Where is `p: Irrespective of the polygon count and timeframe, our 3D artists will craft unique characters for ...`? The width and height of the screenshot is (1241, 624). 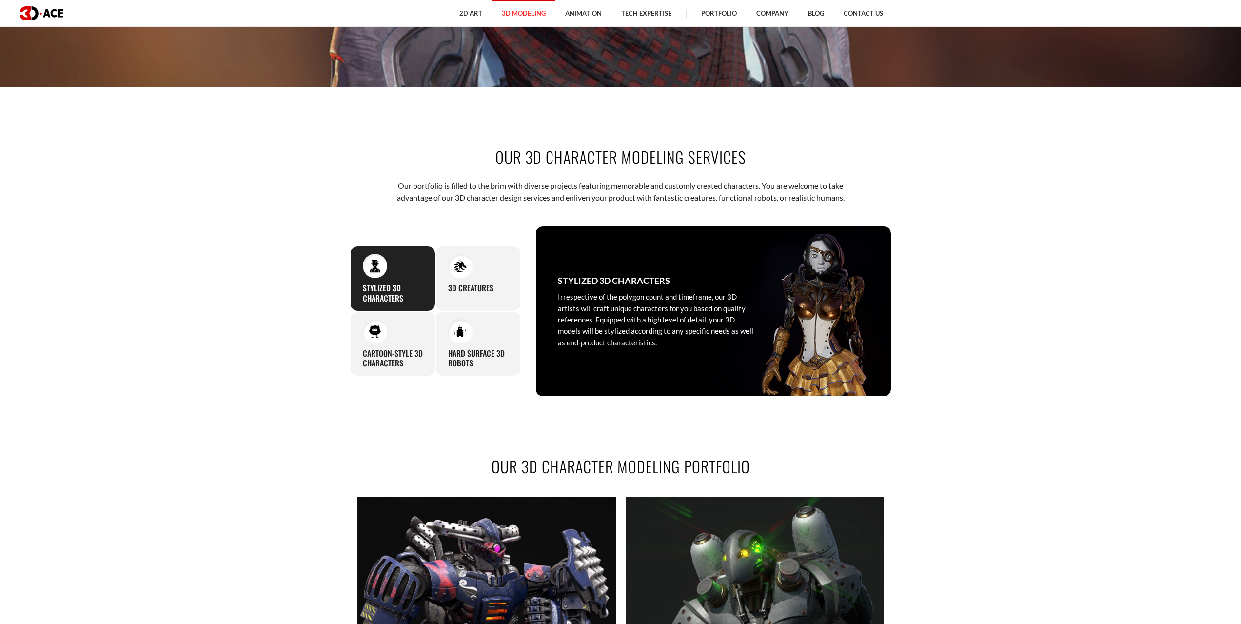
p: Irrespective of the polygon count and timeframe, our 3D artists will craft unique characters for ... is located at coordinates (658, 319).